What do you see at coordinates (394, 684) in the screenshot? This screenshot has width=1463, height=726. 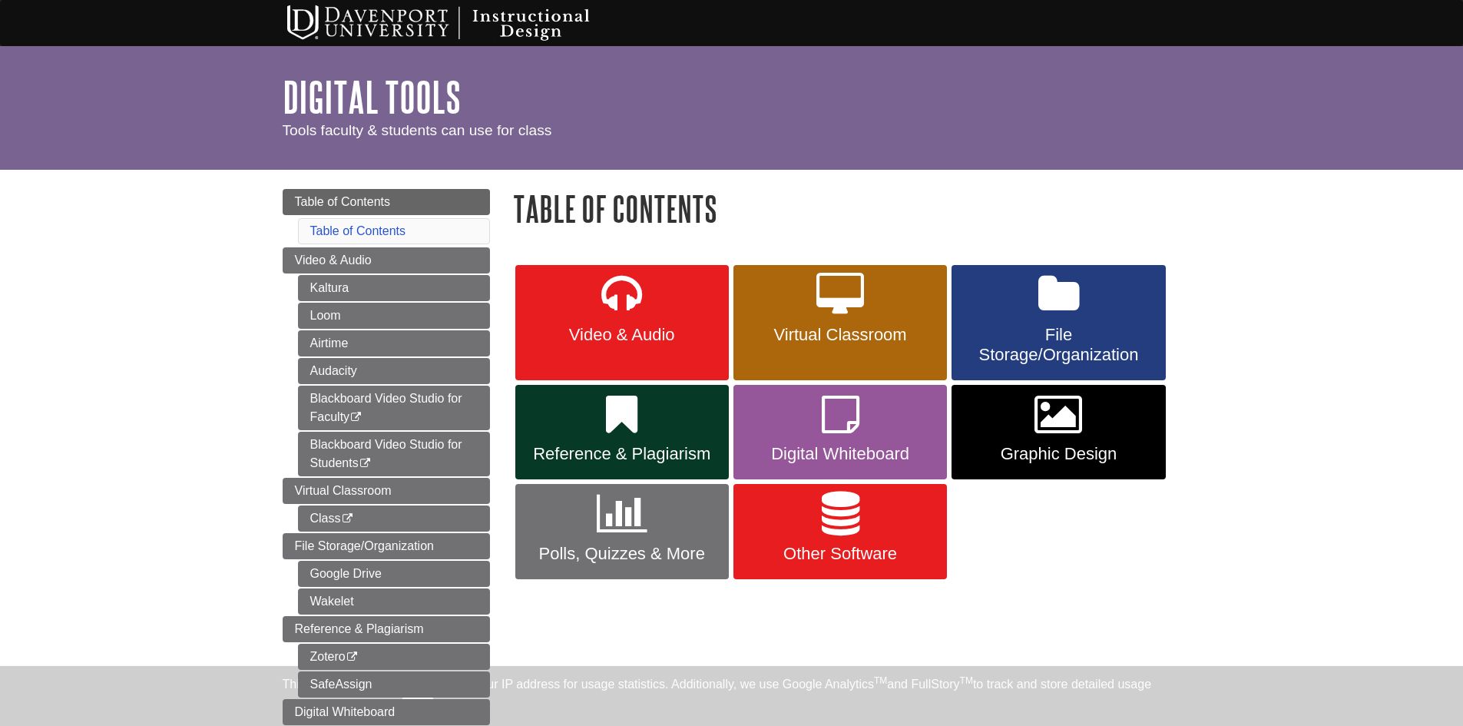 I see `a: SafeAssign` at bounding box center [394, 684].